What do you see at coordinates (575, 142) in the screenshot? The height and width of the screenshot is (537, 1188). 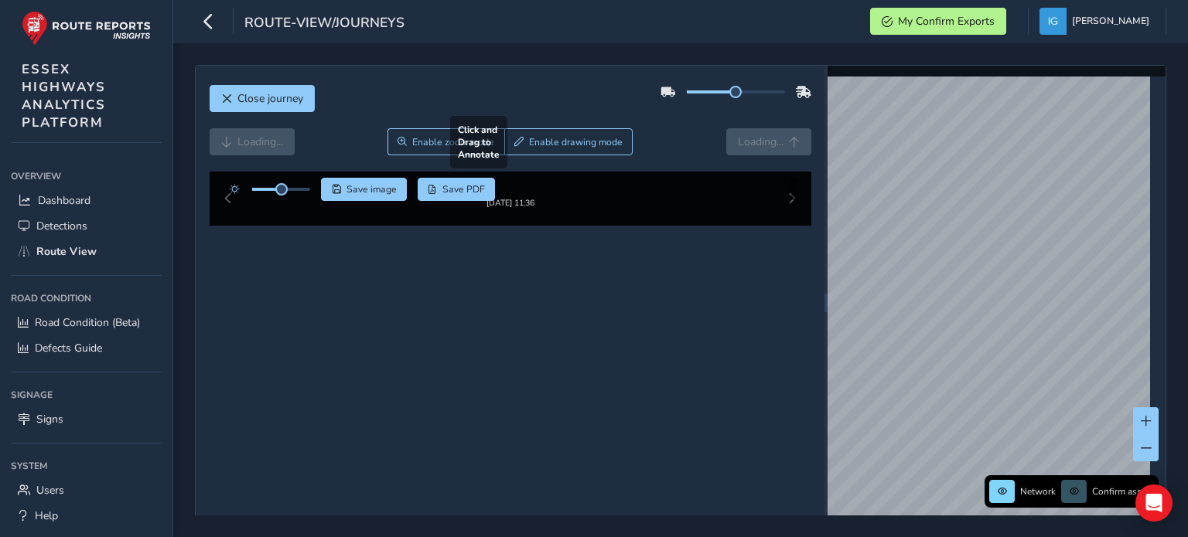 I see `span: Enable drawing mode` at bounding box center [575, 142].